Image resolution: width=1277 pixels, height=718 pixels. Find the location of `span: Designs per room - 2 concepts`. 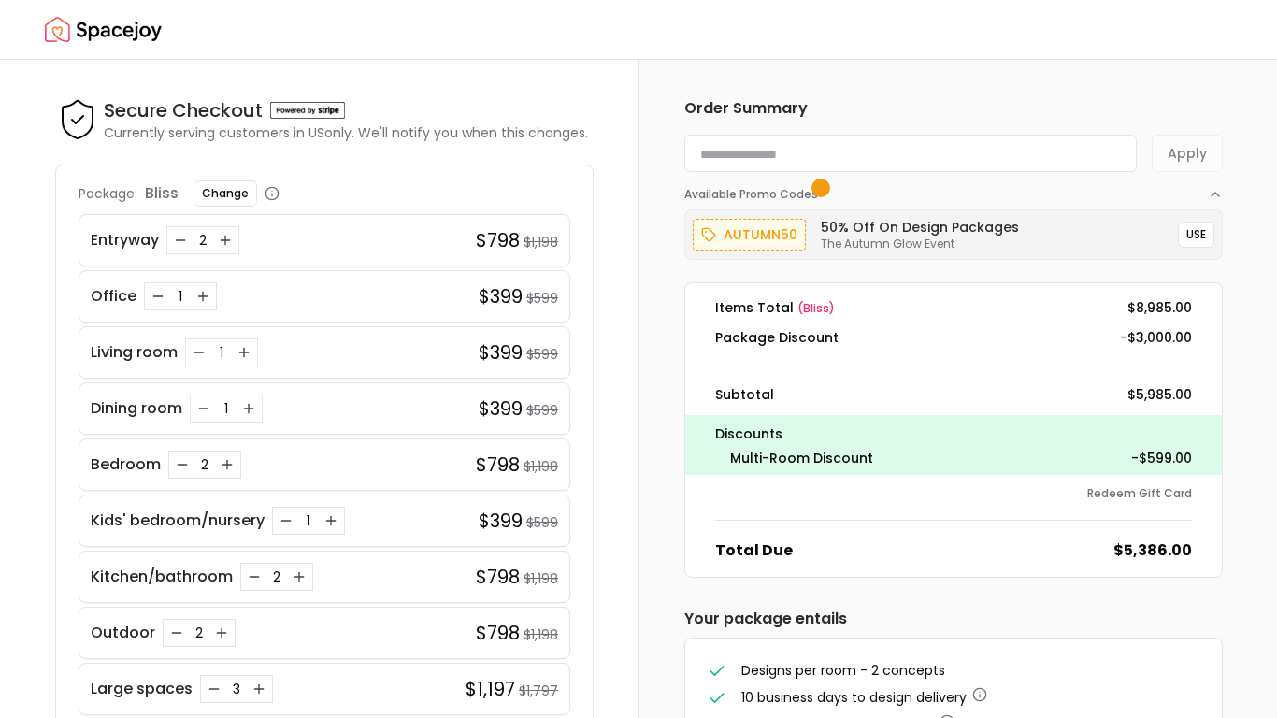

span: Designs per room - 2 concepts is located at coordinates (843, 670).